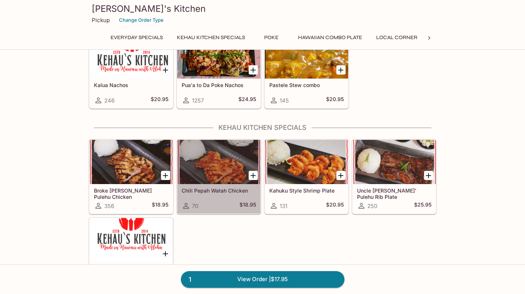 The height and width of the screenshot is (294, 525). Describe the element at coordinates (131, 162) in the screenshot. I see `div: Broke Da Mouth Pulehu Chicken` at that location.